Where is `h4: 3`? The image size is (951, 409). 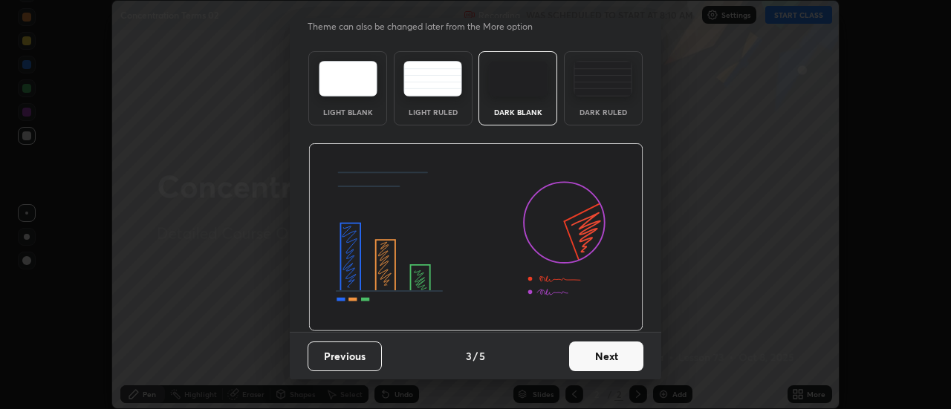
h4: 3 is located at coordinates (469, 356).